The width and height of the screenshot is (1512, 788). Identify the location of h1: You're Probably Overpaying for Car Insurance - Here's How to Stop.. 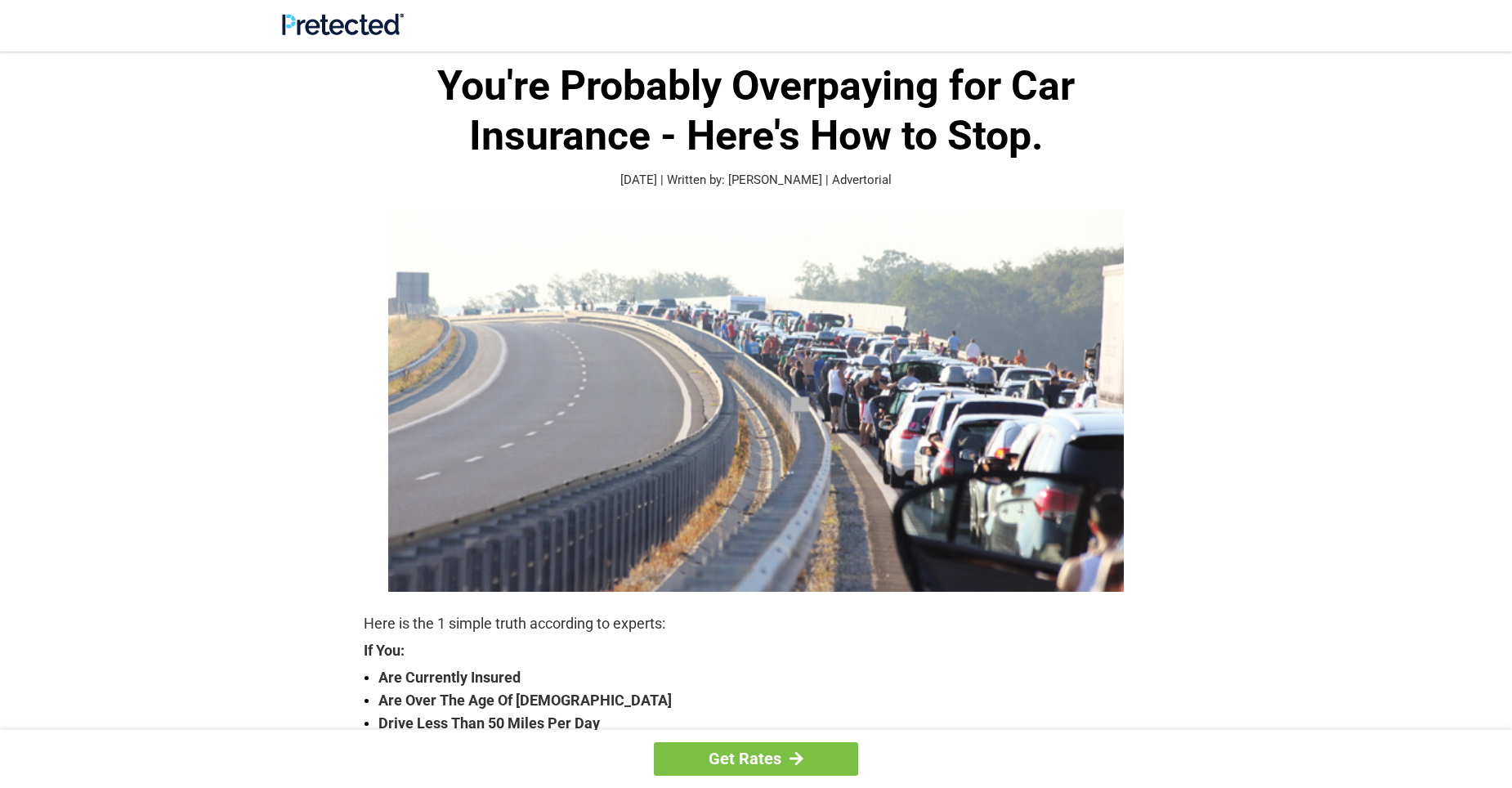
(756, 111).